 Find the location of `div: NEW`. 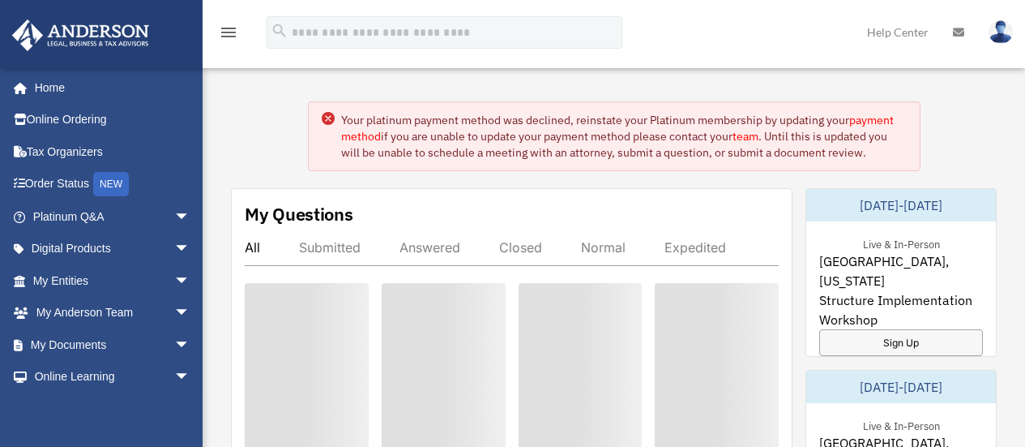

div: NEW is located at coordinates (111, 184).